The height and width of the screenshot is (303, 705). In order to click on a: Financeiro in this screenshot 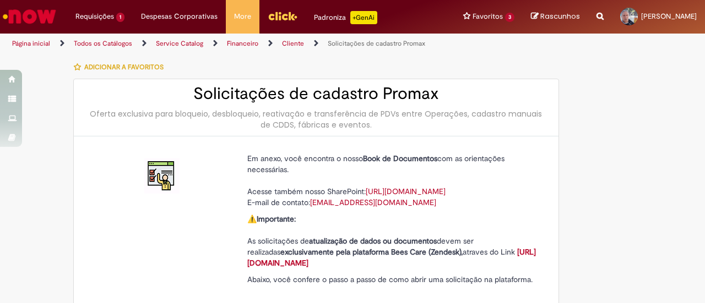, I will do `click(242, 44)`.